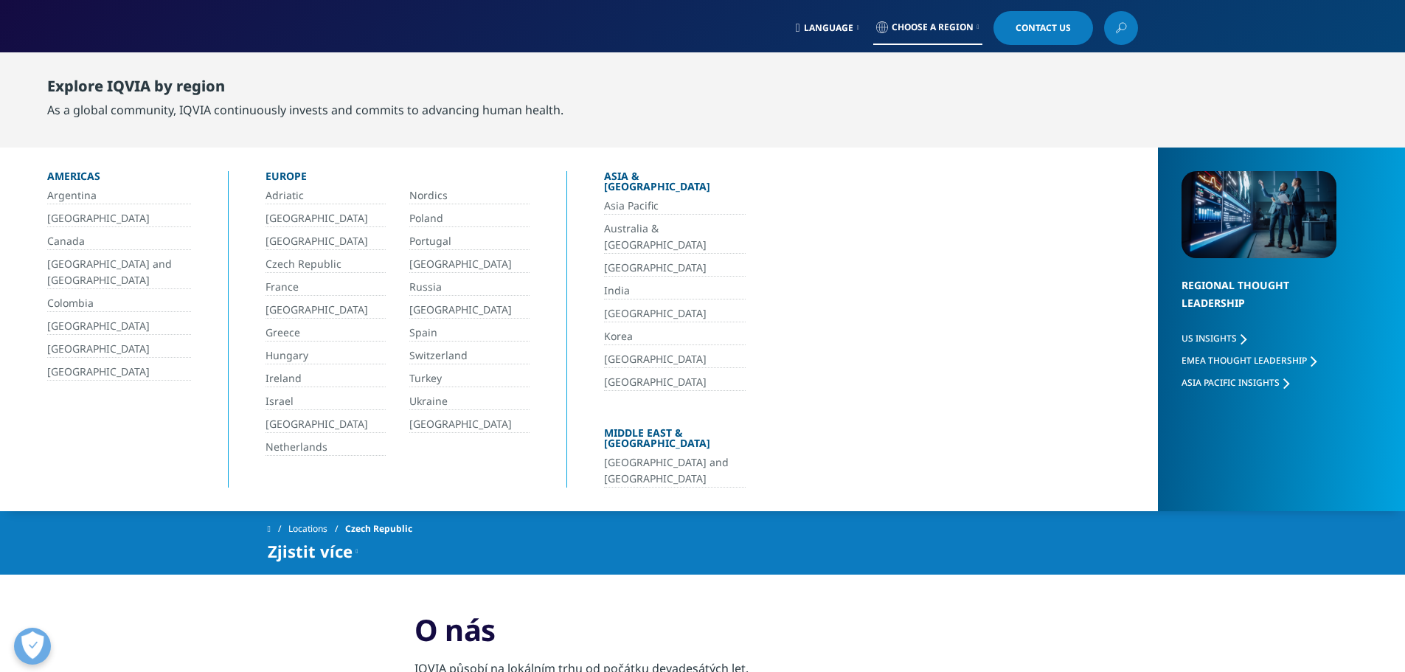 This screenshot has height=672, width=1405. Describe the element at coordinates (1043, 28) in the screenshot. I see `span: Contact Us` at that location.